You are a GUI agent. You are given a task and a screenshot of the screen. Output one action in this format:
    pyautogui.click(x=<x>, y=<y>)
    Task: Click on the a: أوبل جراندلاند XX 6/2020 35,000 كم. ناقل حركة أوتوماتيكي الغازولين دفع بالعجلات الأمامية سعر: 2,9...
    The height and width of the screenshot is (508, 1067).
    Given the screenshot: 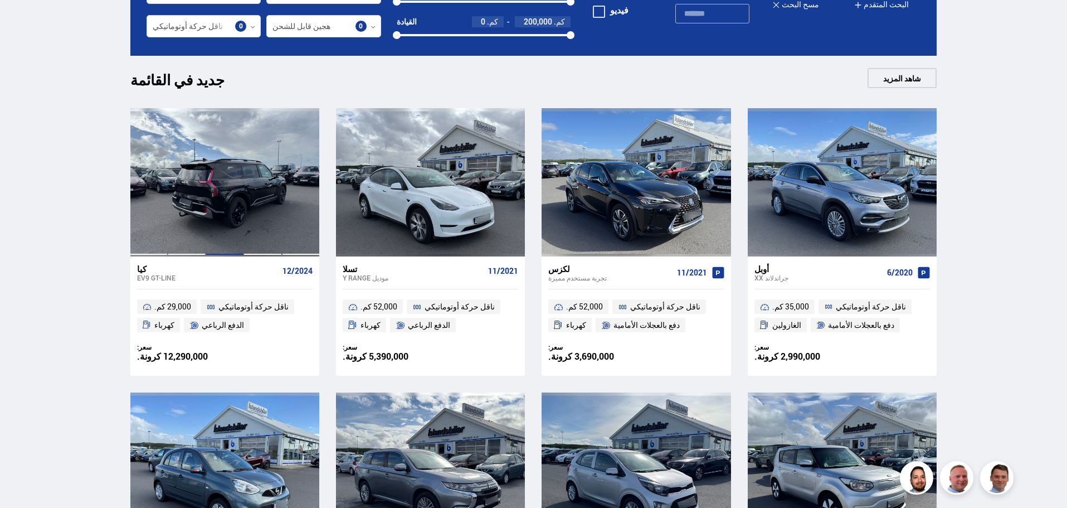 What is the action you would take?
    pyautogui.click(x=842, y=316)
    